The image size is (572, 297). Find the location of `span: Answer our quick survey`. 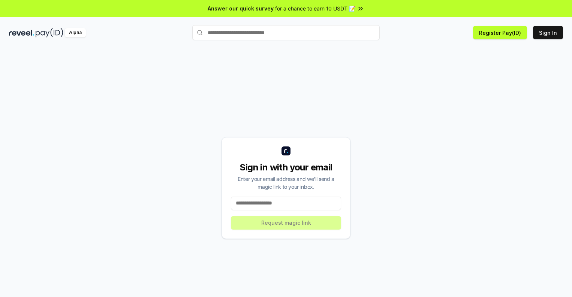

span: Answer our quick survey is located at coordinates (241, 8).